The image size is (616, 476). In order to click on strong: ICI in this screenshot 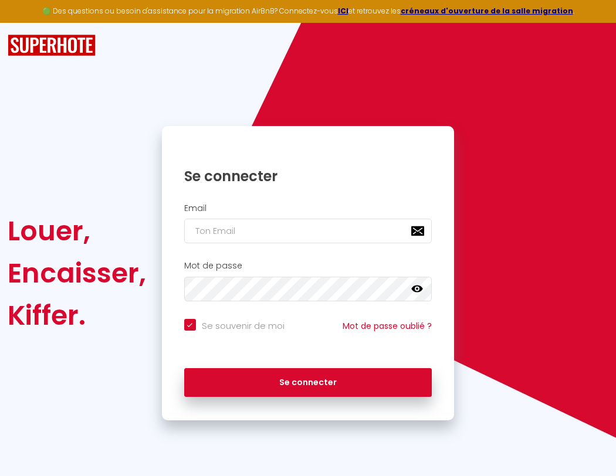, I will do `click(343, 11)`.